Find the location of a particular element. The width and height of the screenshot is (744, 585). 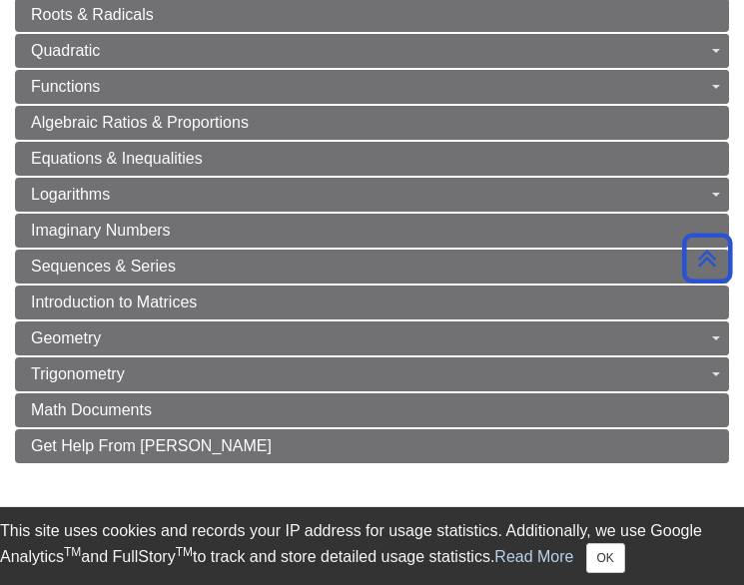

a: Quadratic is located at coordinates (372, 51).